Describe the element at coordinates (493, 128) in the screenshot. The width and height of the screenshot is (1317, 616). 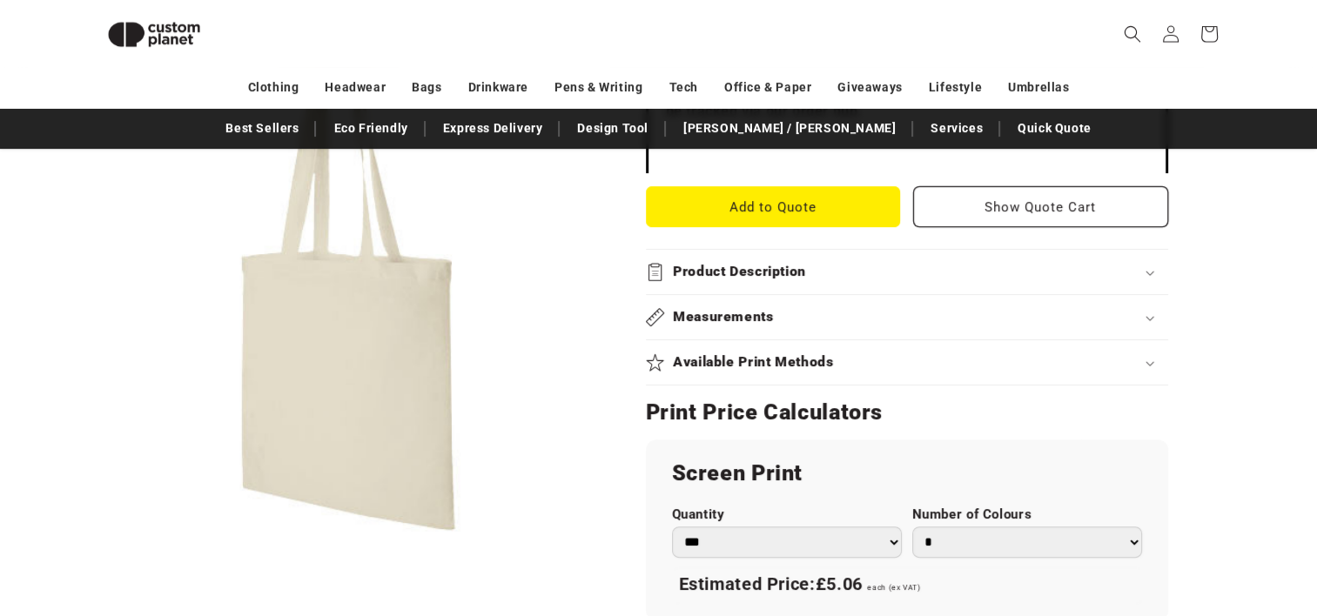
I see `a: Express Delivery` at that location.